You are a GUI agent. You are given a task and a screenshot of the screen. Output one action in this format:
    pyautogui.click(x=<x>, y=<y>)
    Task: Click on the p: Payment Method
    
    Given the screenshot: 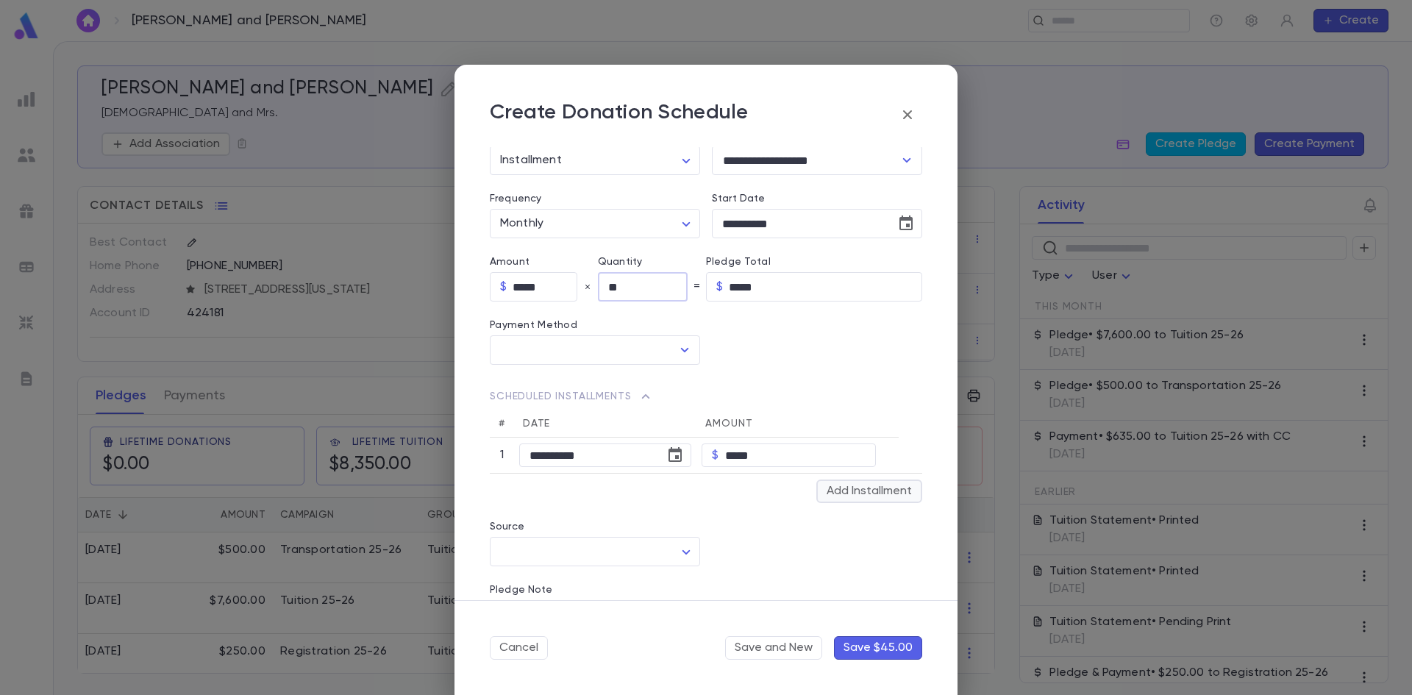 What is the action you would take?
    pyautogui.click(x=595, y=325)
    